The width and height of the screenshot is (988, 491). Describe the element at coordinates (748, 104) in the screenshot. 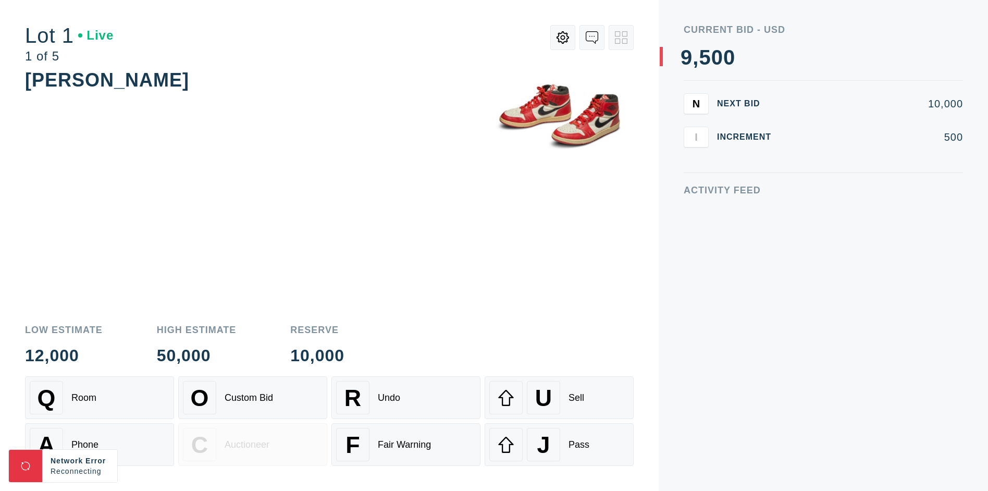

I see `div: Next Bid` at that location.